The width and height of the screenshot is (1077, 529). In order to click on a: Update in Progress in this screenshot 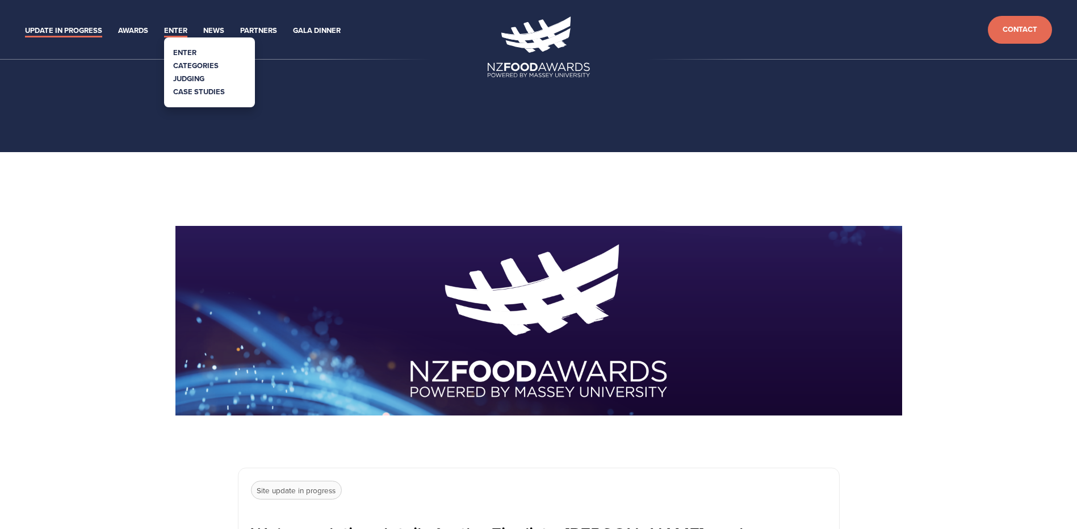, I will do `click(64, 31)`.